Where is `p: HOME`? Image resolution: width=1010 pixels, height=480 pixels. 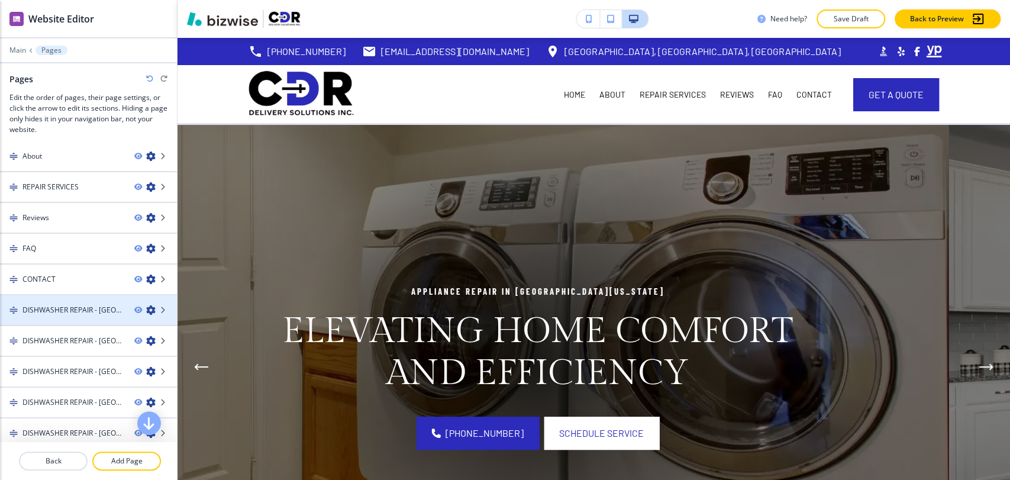 p: HOME is located at coordinates (574, 95).